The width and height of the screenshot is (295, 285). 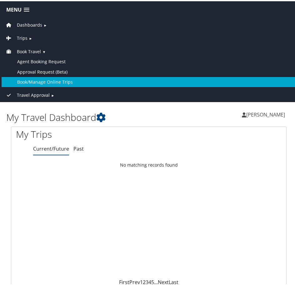 I want to click on a: Past, so click(x=79, y=147).